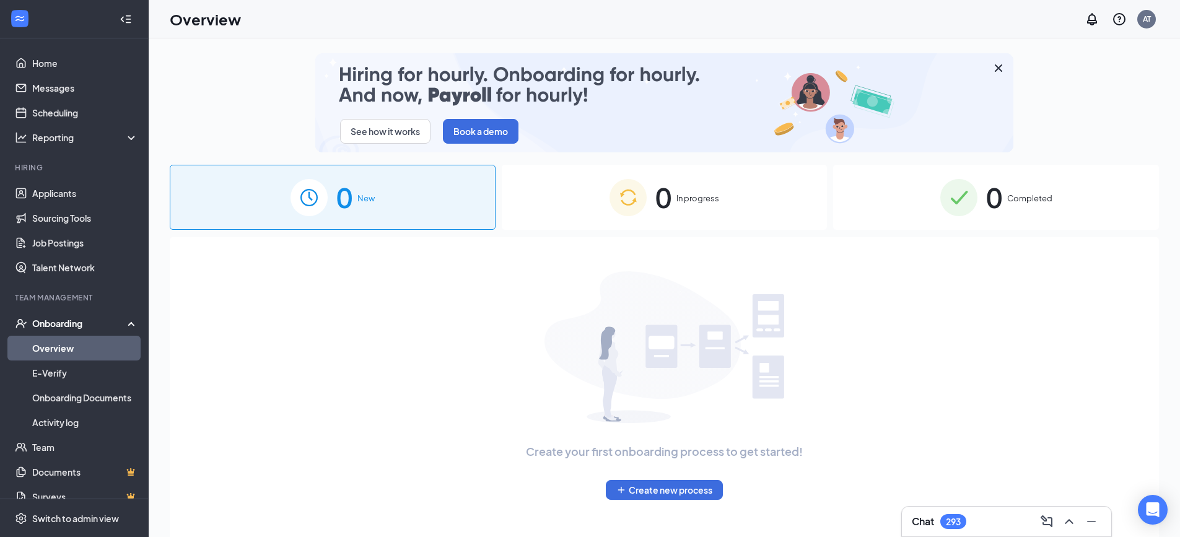 This screenshot has height=537, width=1180. Describe the element at coordinates (621, 490) in the screenshot. I see `svg: Plus` at that location.